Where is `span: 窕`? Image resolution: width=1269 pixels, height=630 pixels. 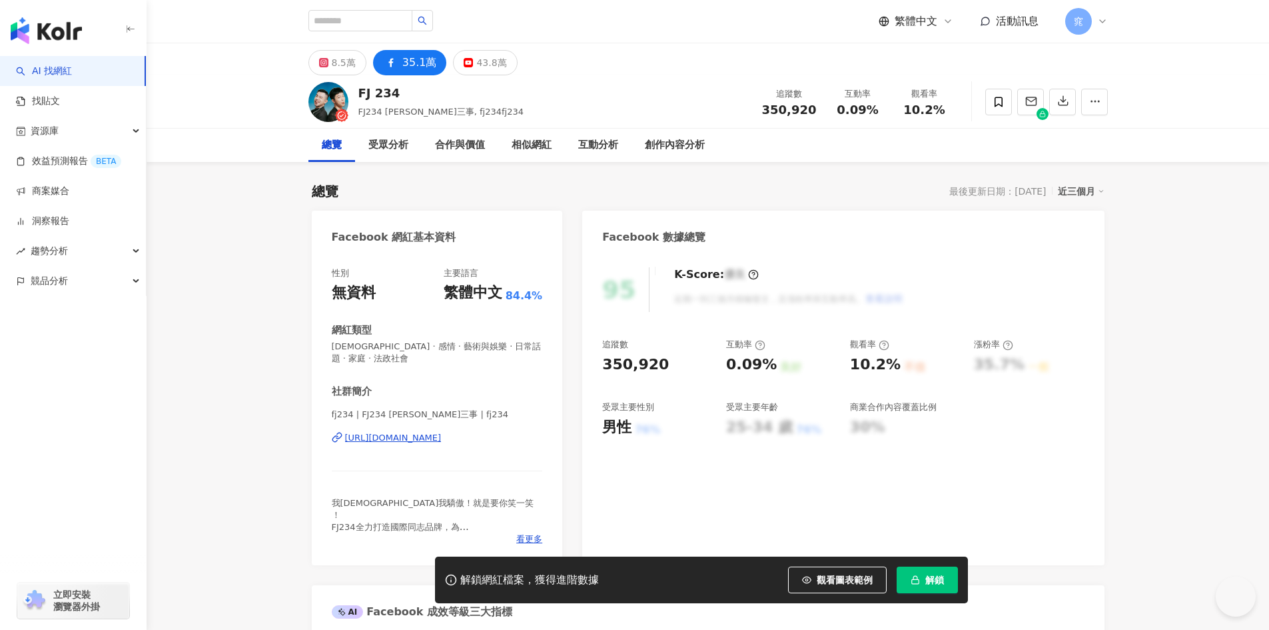 span: 窕 is located at coordinates (1078, 21).